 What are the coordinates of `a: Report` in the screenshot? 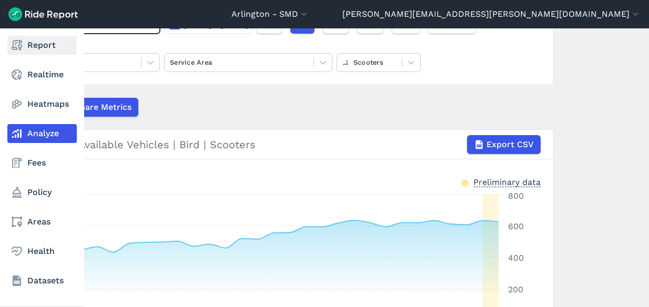 It's located at (42, 45).